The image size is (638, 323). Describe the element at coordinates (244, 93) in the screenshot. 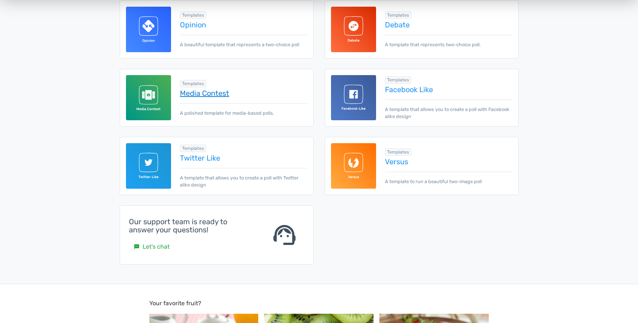

I see `a: Media Contest` at that location.